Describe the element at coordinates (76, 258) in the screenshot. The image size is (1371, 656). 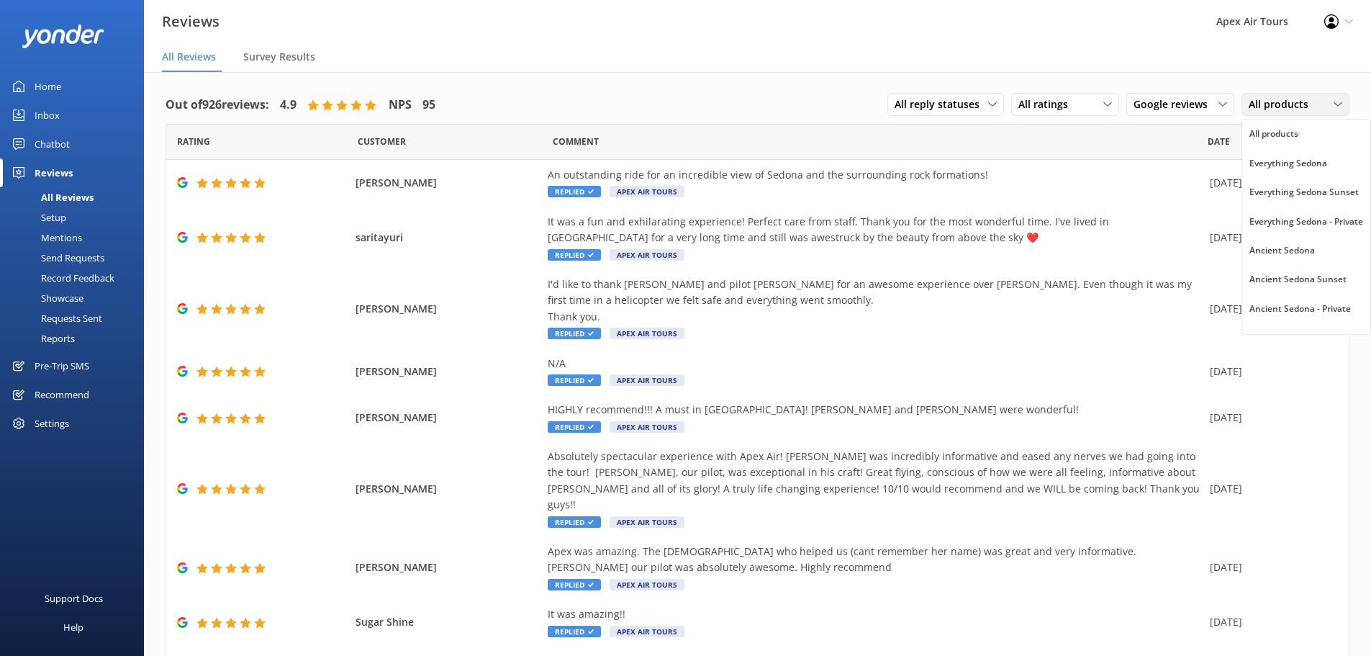
I see `a: Send Requests` at that location.